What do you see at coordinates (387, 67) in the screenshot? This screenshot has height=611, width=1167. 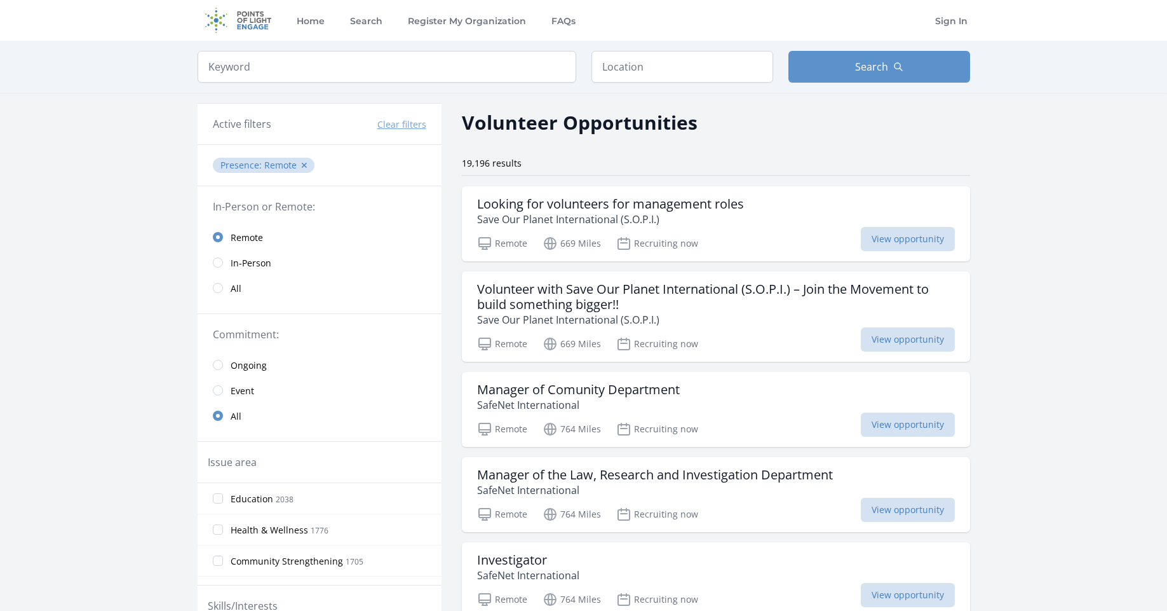 I see `input: Keyword` at bounding box center [387, 67].